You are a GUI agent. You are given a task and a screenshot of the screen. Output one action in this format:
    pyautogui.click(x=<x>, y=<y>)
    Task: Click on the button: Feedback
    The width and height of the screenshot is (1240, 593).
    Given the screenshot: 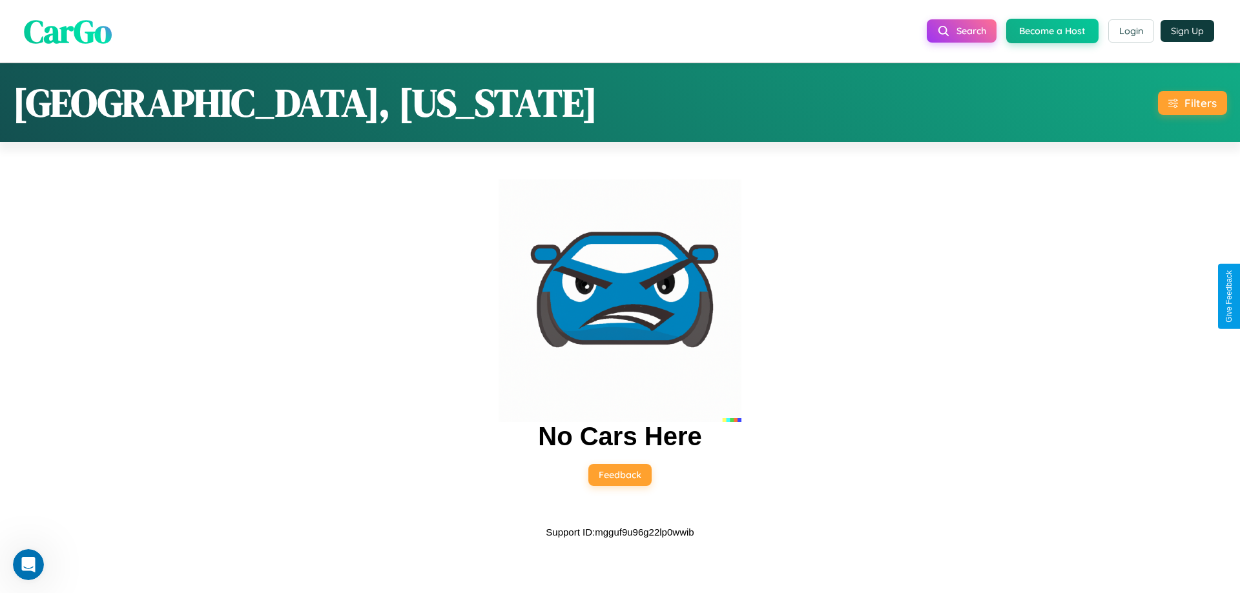 What is the action you would take?
    pyautogui.click(x=620, y=475)
    